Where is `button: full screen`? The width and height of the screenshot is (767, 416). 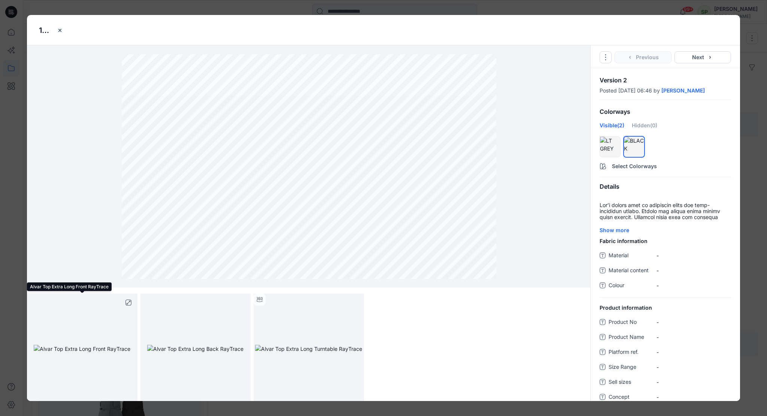 button: full screen is located at coordinates (129, 303).